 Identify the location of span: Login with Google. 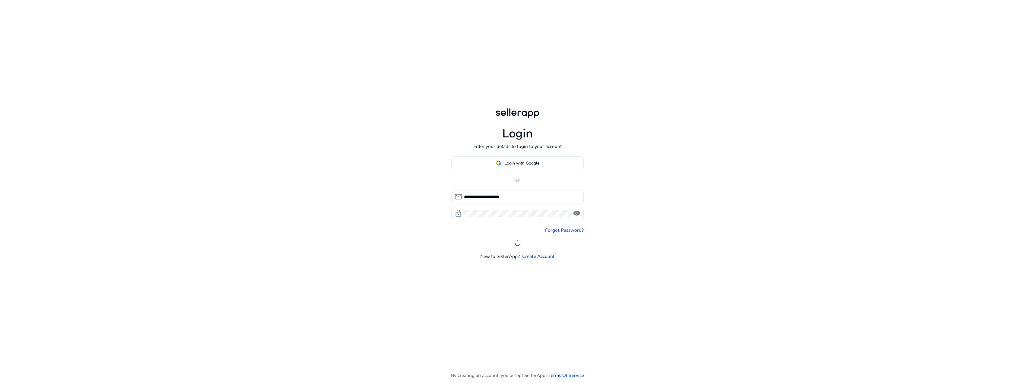
(522, 163).